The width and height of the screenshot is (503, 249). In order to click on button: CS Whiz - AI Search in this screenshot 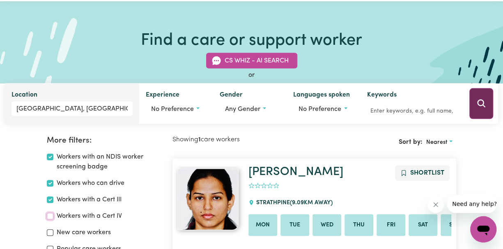, I will do `click(252, 61)`.